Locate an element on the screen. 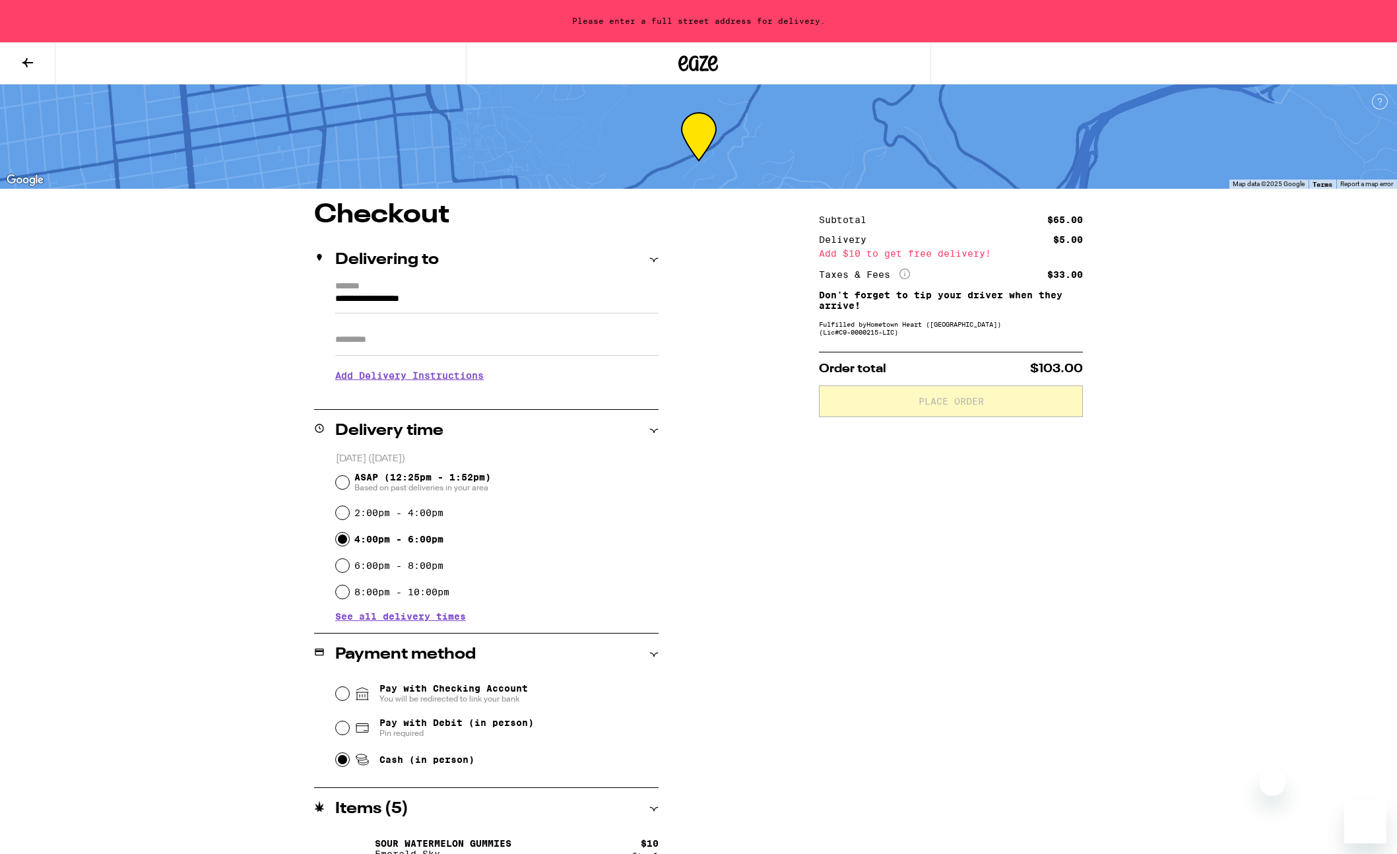  p: Don't forget to tip your driver when they arrive! is located at coordinates (951, 300).